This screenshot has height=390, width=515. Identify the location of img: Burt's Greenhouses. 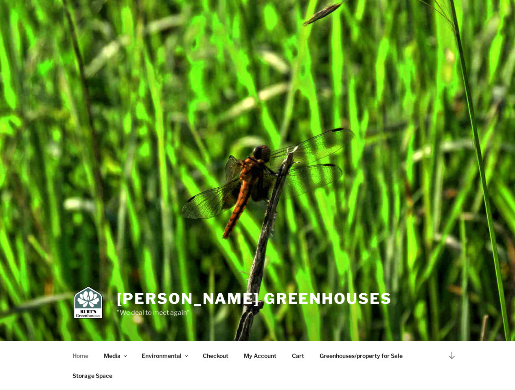
(88, 303).